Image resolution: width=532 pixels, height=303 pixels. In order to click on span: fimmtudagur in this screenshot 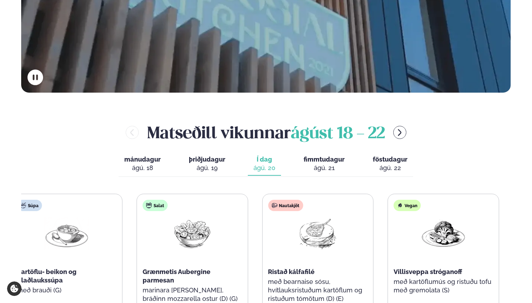, I will do `click(324, 159)`.